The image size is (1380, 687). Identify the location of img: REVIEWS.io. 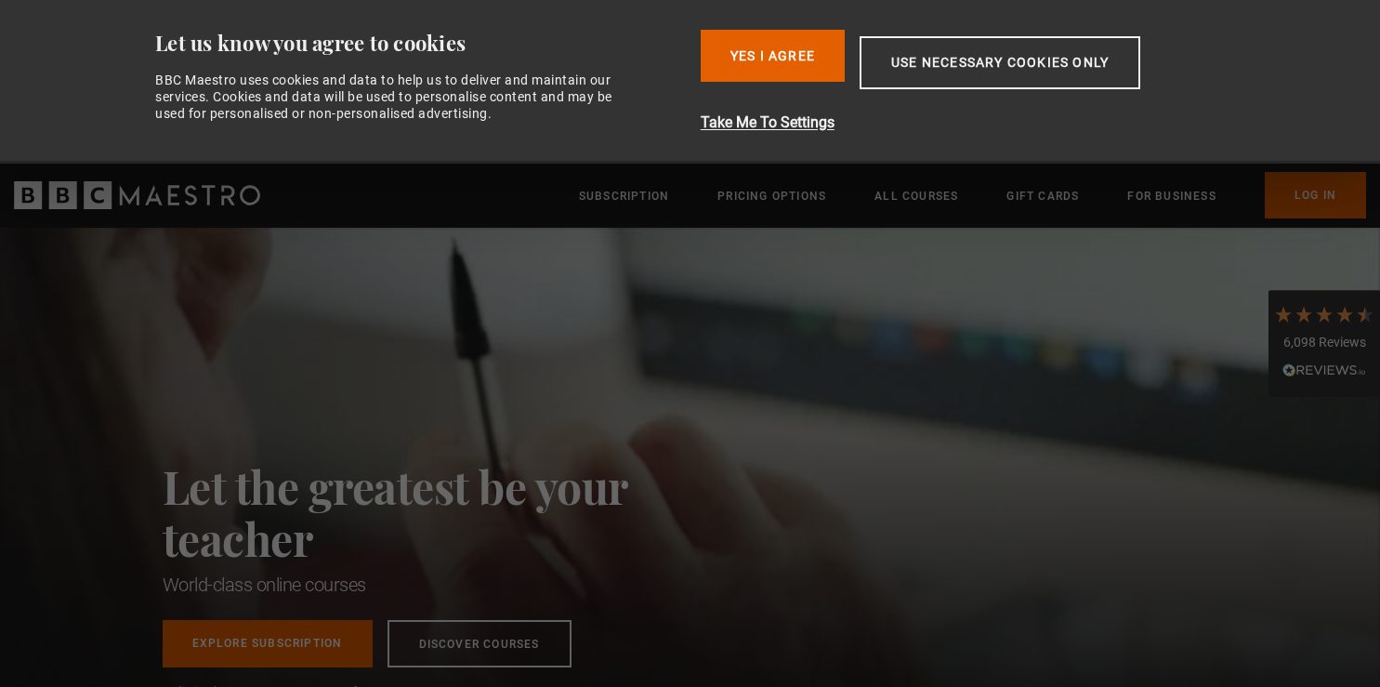
(1324, 370).